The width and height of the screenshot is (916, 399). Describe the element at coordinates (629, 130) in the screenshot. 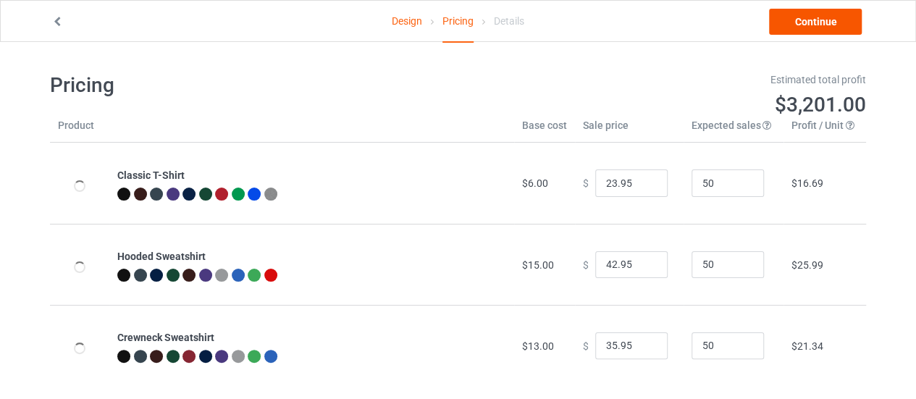

I see `th: Sale price` at that location.